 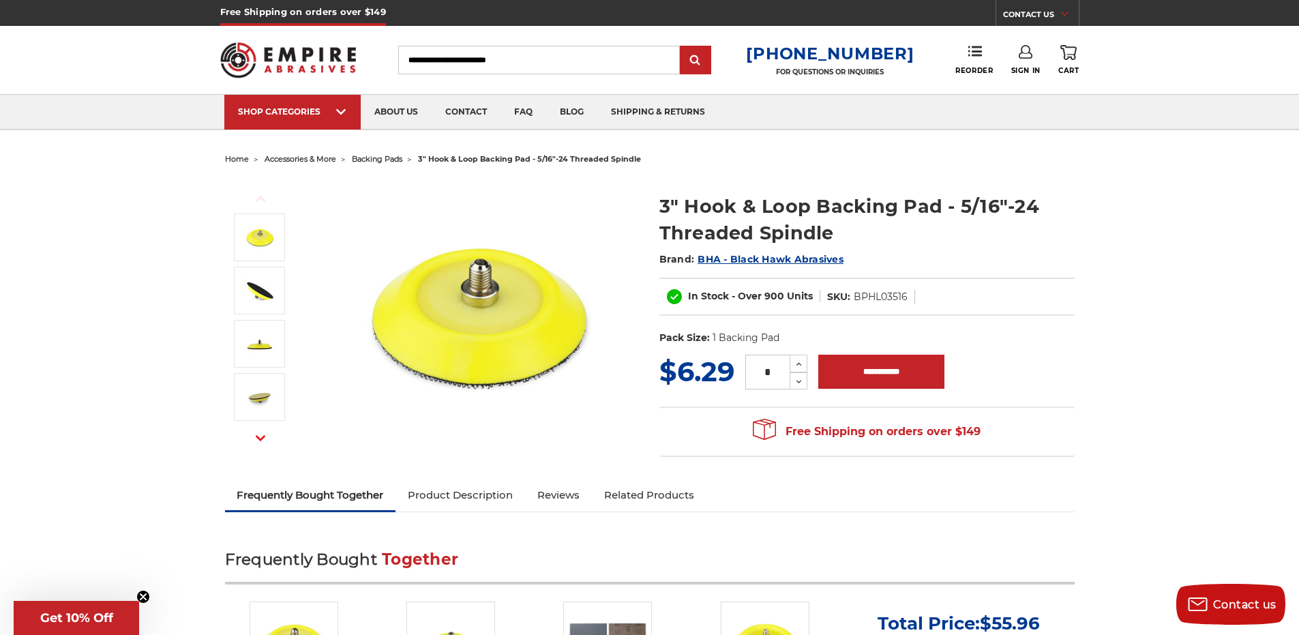 I want to click on img: 3-inch DA Sander Backing Pad with 5/16"-24 Mandrel, highlighting the hook and loop sanding disc a..., so click(x=260, y=397).